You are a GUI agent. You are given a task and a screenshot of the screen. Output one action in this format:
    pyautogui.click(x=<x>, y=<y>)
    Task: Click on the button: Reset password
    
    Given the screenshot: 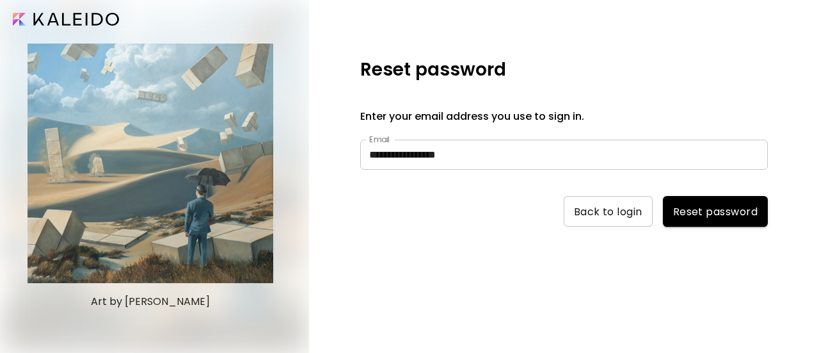 What is the action you would take?
    pyautogui.click(x=715, y=211)
    